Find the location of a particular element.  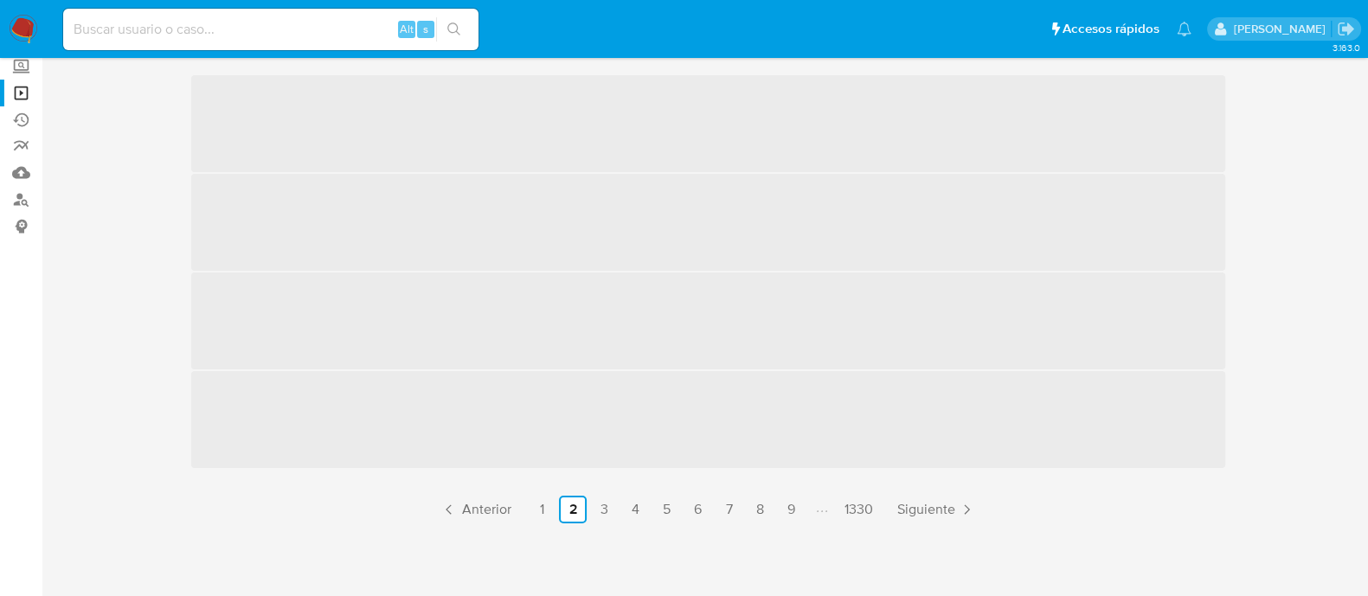

span: s is located at coordinates (426, 29).